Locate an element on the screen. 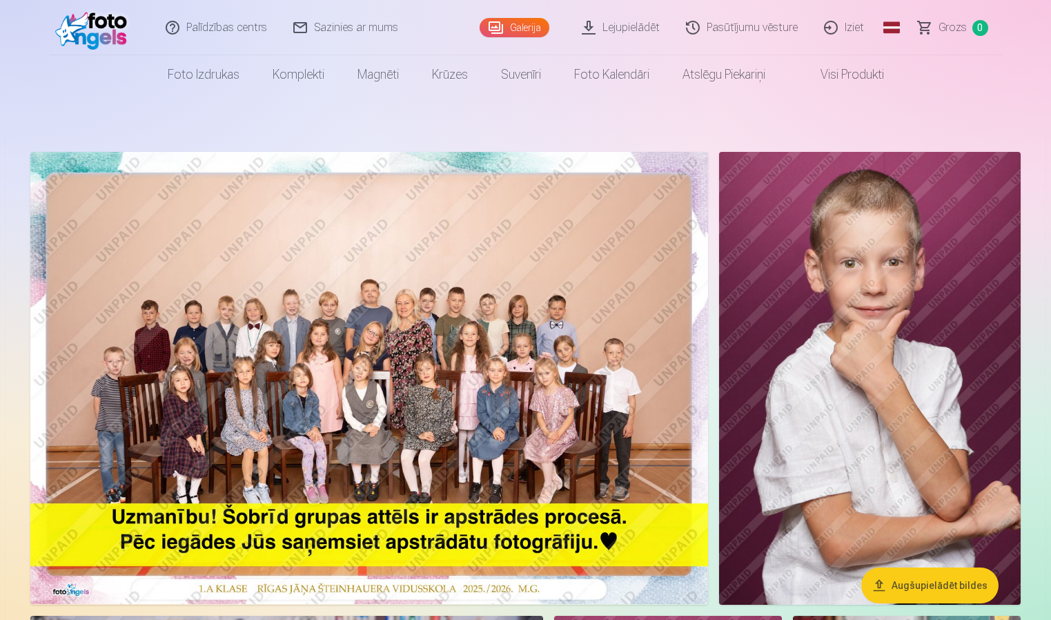 Image resolution: width=1051 pixels, height=620 pixels. span: Grozs is located at coordinates (953, 28).